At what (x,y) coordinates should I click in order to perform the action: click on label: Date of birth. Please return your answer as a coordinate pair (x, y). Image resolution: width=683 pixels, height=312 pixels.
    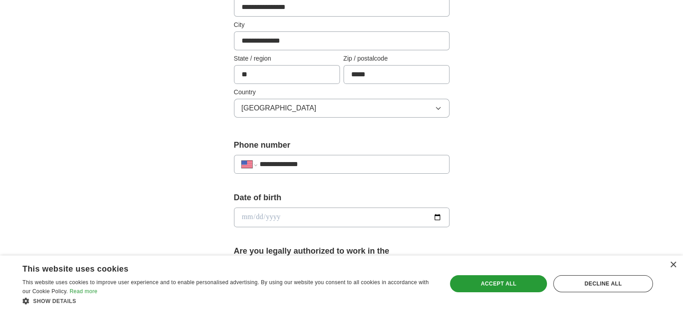
    Looking at the image, I should click on (342, 198).